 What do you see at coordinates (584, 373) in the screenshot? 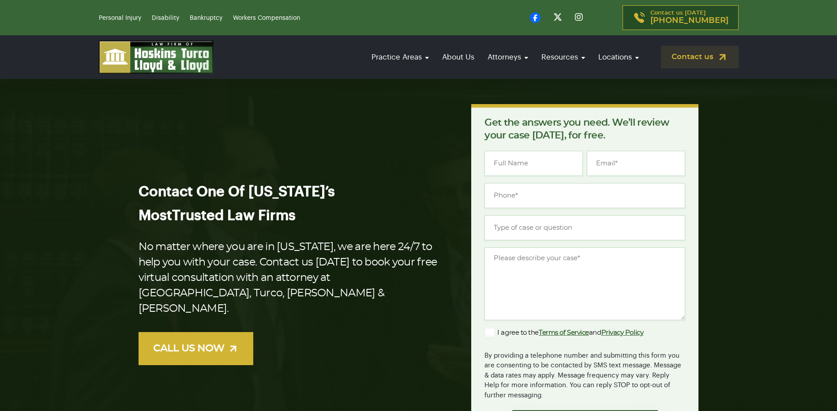
I see `div: By providing a telephone number and submitting this form you are consenting to be contacted by SM...` at bounding box center [584, 373].